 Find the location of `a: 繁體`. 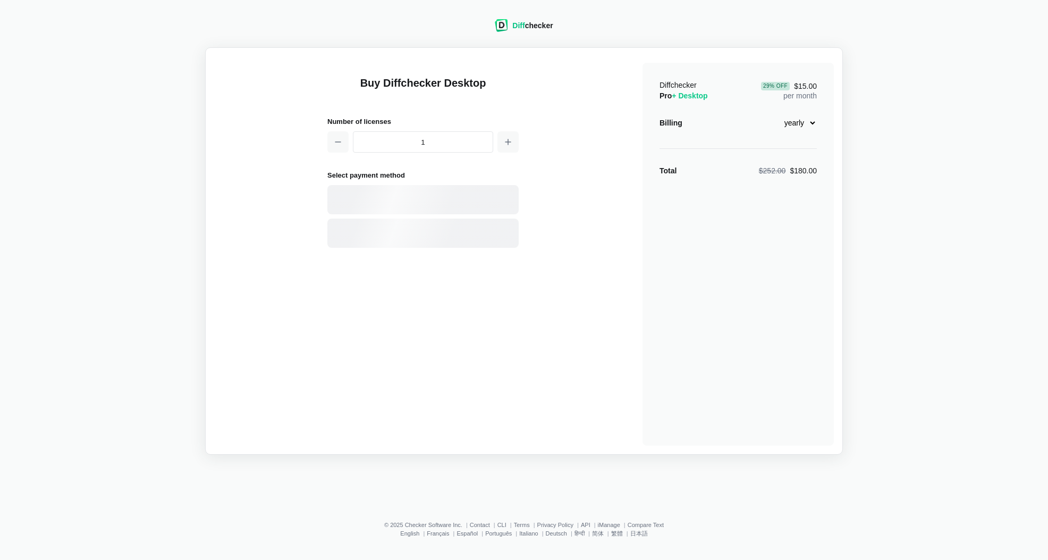

a: 繁體 is located at coordinates (617, 533).